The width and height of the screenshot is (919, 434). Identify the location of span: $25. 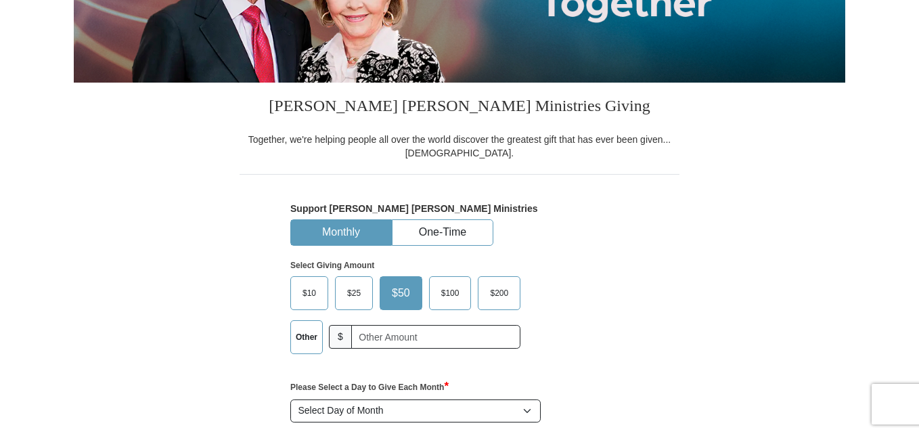
(354, 293).